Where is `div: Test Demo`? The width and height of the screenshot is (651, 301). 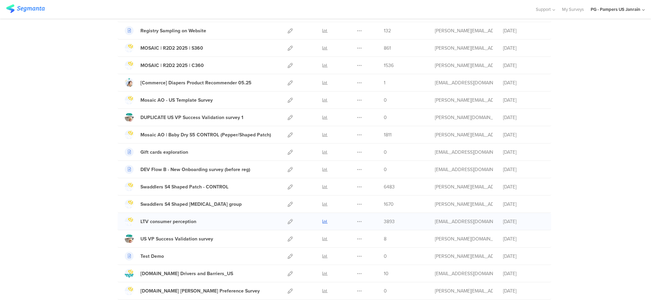 div: Test Demo is located at coordinates (152, 256).